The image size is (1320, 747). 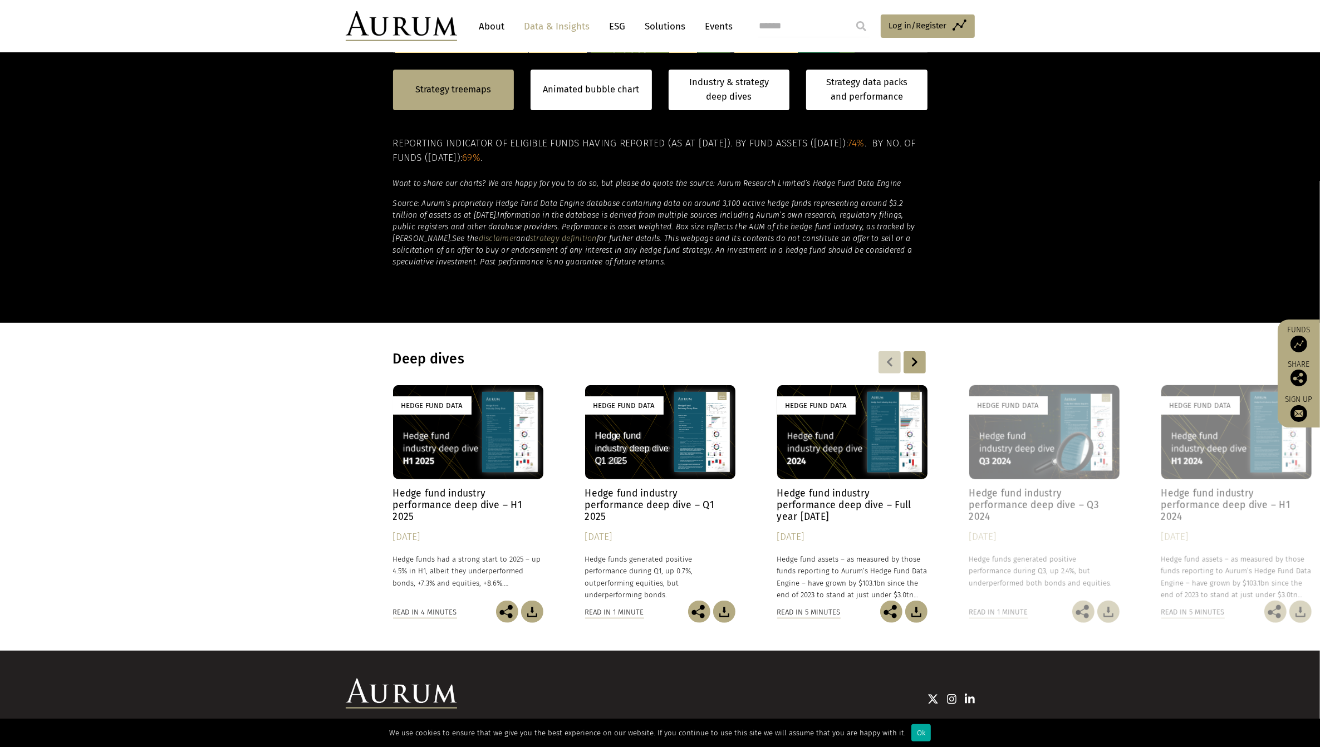 I want to click on a: Solutions, so click(x=665, y=26).